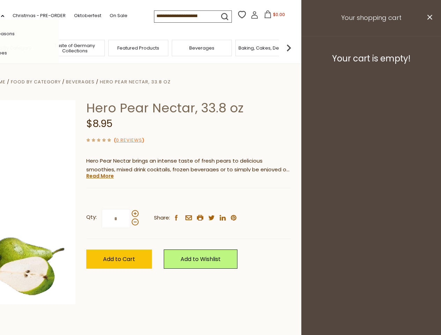 Image resolution: width=441 pixels, height=335 pixels. I want to click on a: Oktoberfest, so click(88, 16).